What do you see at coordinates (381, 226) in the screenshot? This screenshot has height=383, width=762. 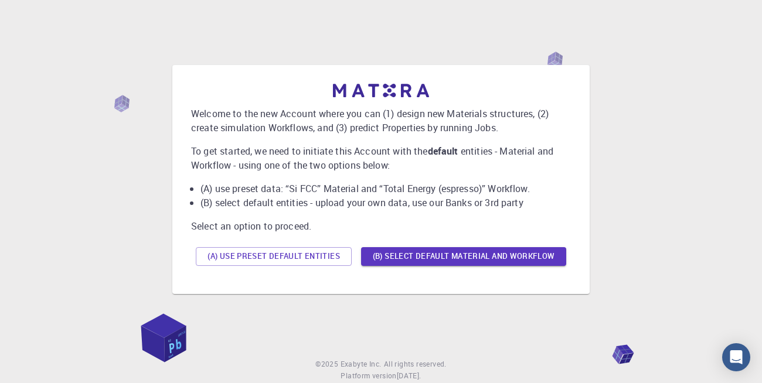 I see `p: Select an option to proceed.` at bounding box center [381, 226].